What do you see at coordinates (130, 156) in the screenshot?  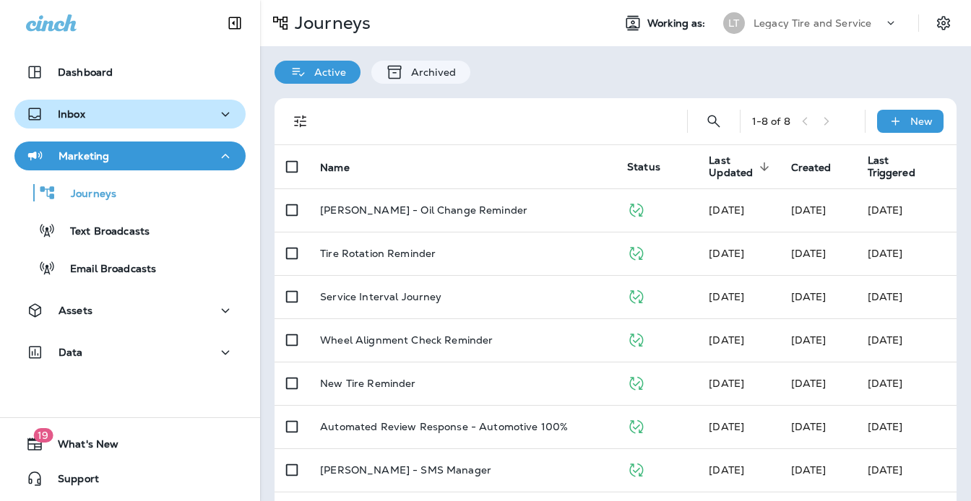 I see `button: Marketing` at bounding box center [130, 156].